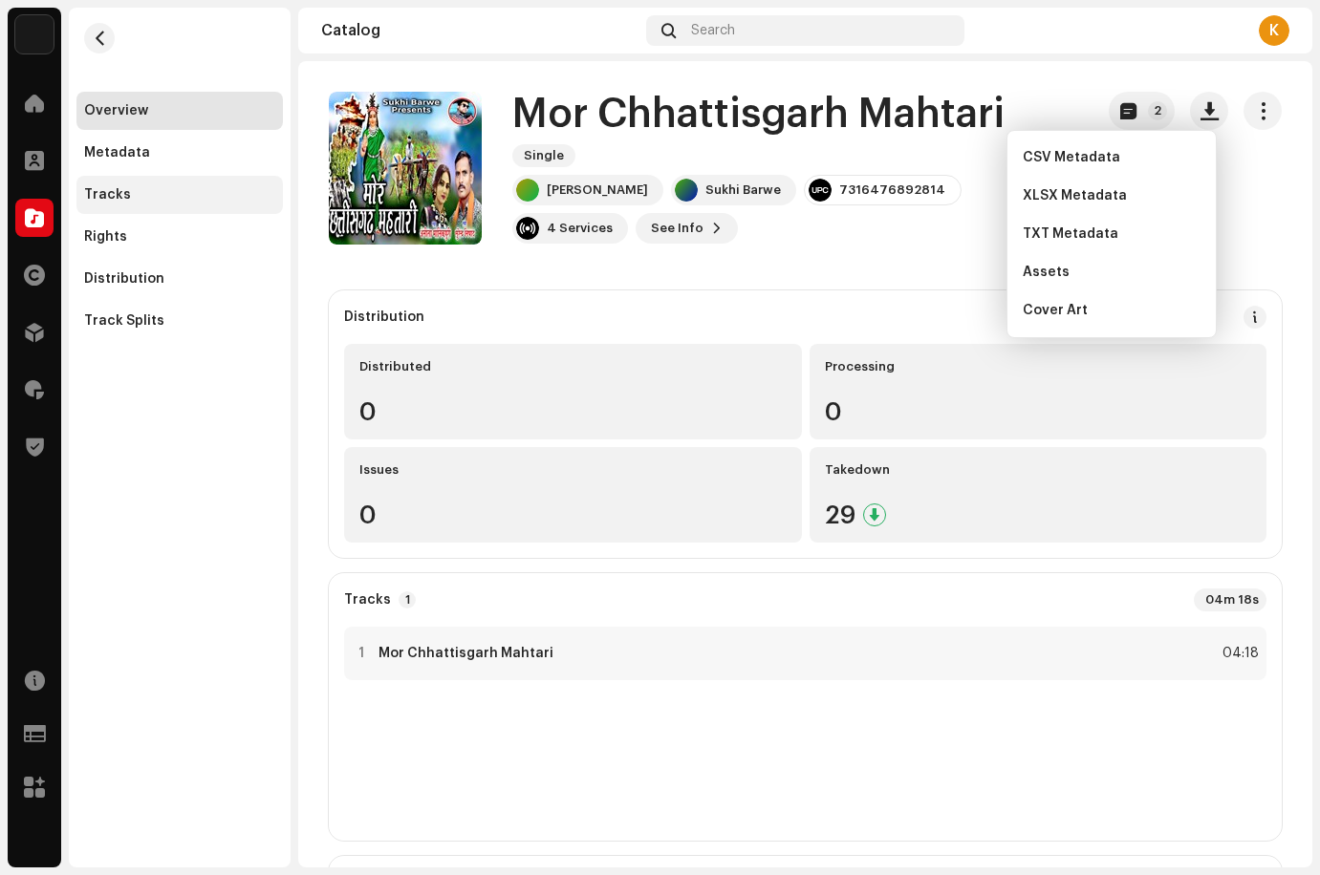 This screenshot has height=875, width=1320. I want to click on strong: Tracks, so click(367, 600).